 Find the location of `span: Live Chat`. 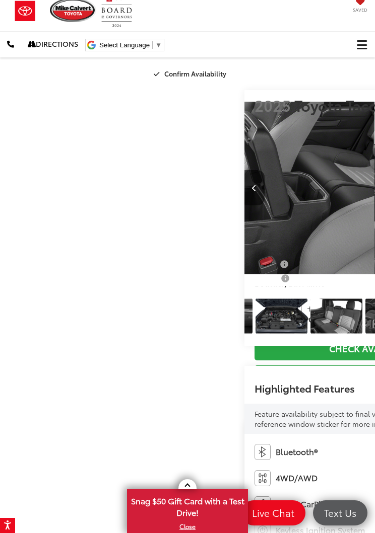

span: Live Chat is located at coordinates (273, 513).